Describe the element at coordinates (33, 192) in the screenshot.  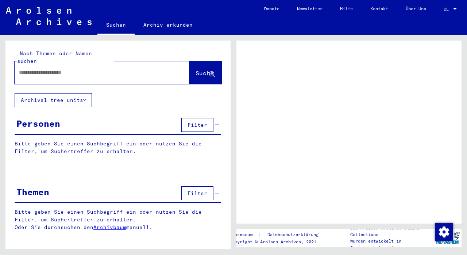
I see `div: Themen` at that location.